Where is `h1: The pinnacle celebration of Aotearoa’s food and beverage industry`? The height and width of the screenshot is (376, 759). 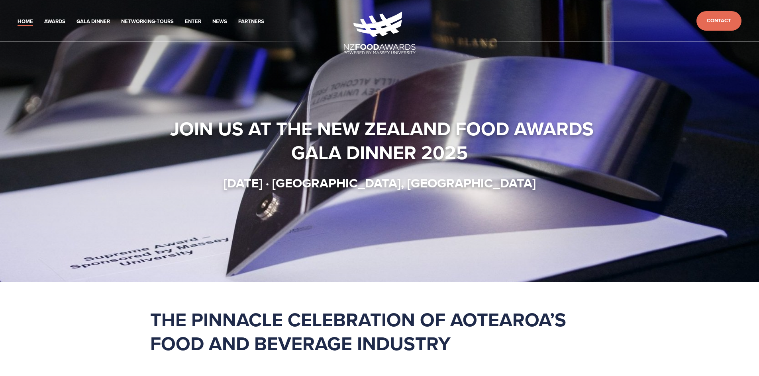
h1: The pinnacle celebration of Aotearoa’s food and beverage industry is located at coordinates (380, 332).